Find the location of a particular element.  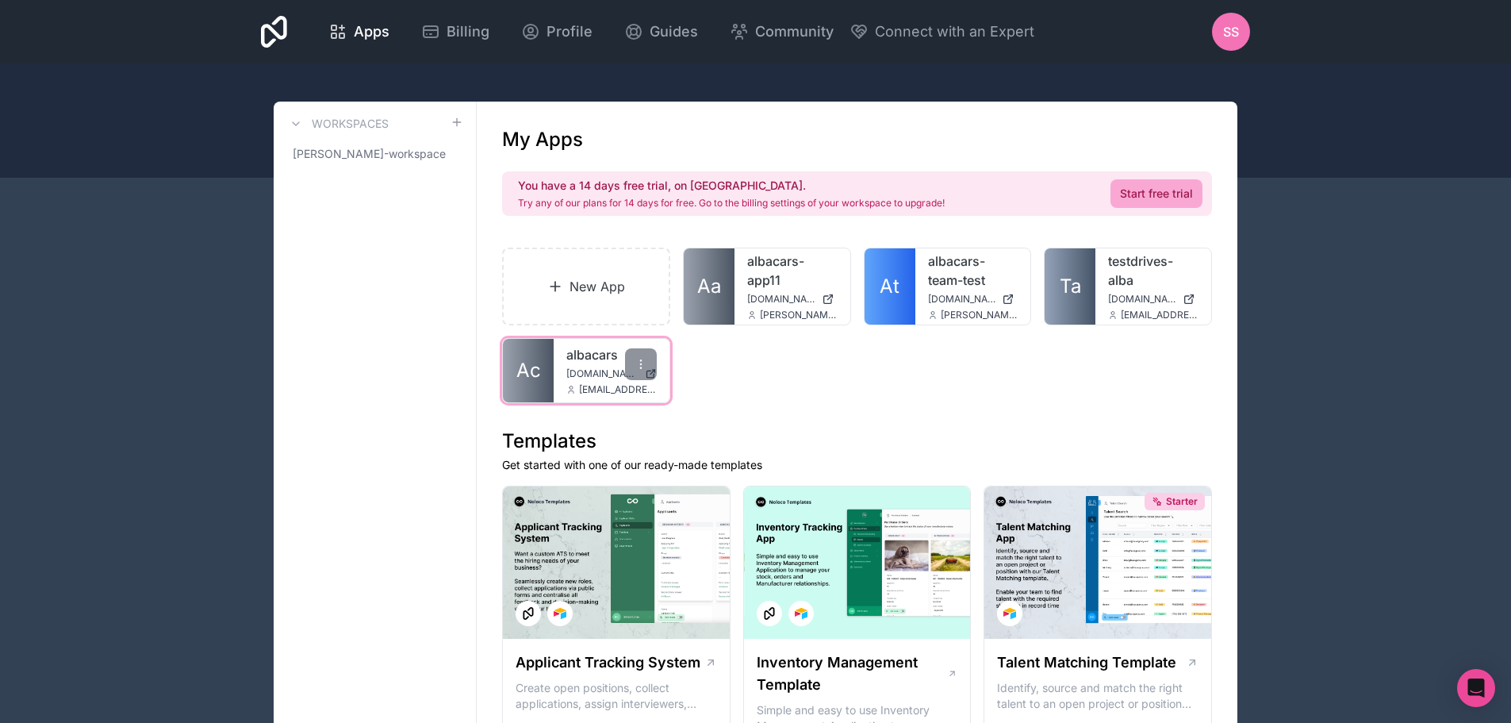

a: Billing is located at coordinates (455, 32).